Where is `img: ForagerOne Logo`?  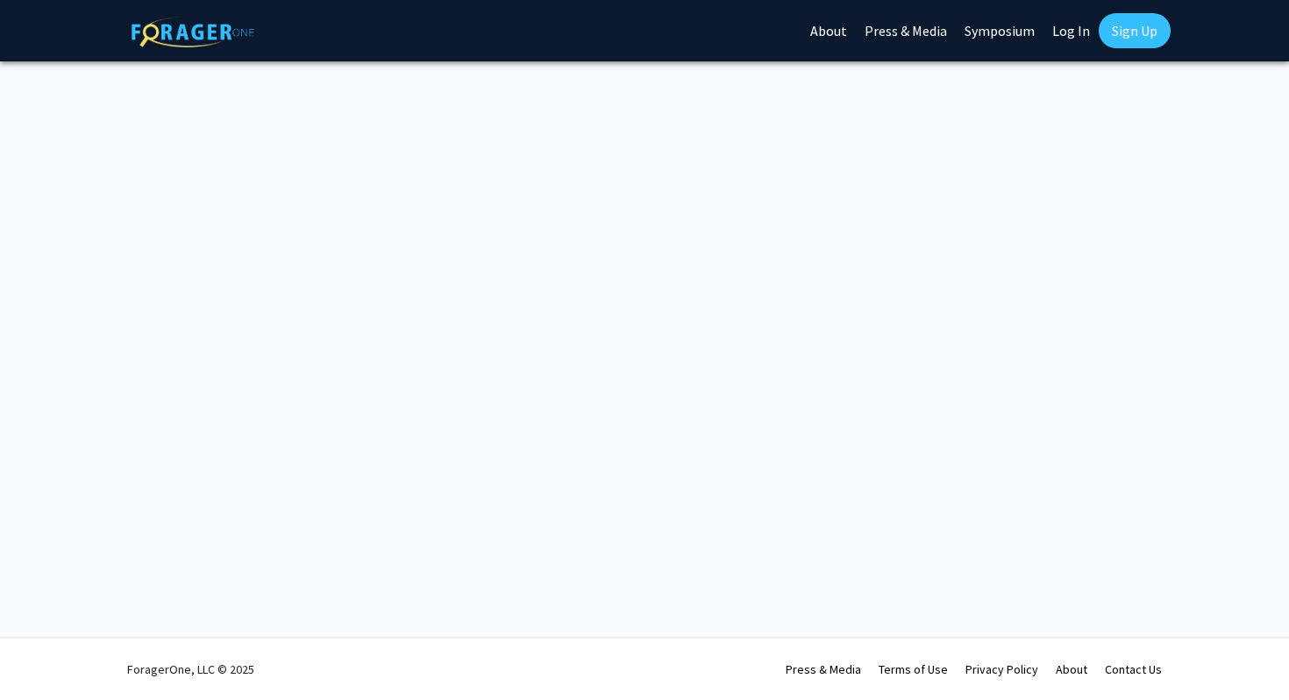
img: ForagerOne Logo is located at coordinates (193, 32).